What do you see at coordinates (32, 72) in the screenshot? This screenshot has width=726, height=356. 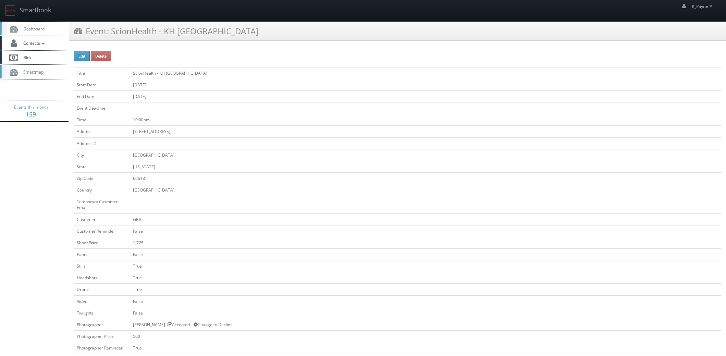 I see `span: Smartmap` at bounding box center [32, 72].